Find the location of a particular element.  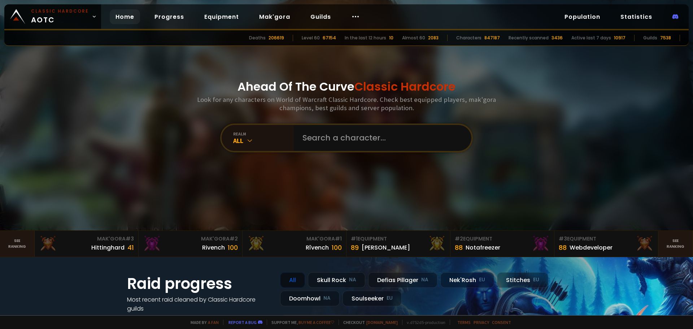

a: Mak'Gora#3Hittinghard41 is located at coordinates (87, 244).